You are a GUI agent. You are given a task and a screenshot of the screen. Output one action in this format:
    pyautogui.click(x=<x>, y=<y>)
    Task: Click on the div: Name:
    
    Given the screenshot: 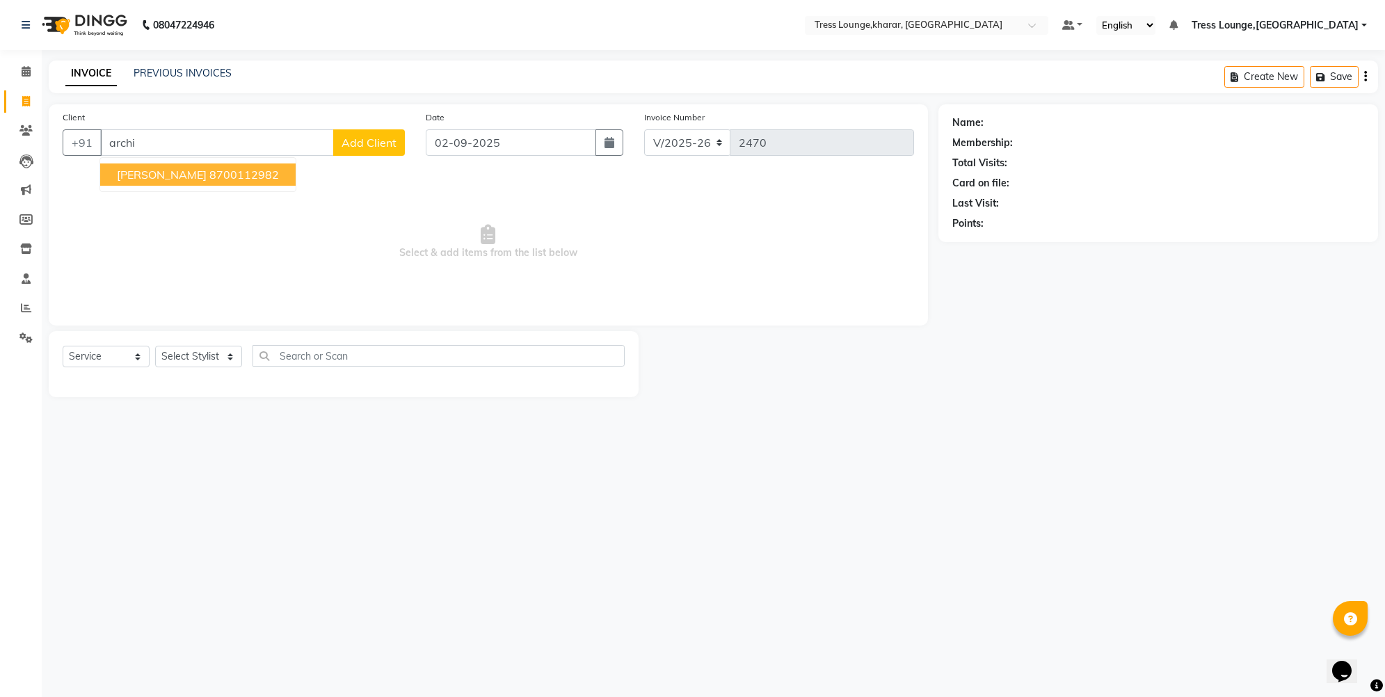 What is the action you would take?
    pyautogui.click(x=968, y=122)
    